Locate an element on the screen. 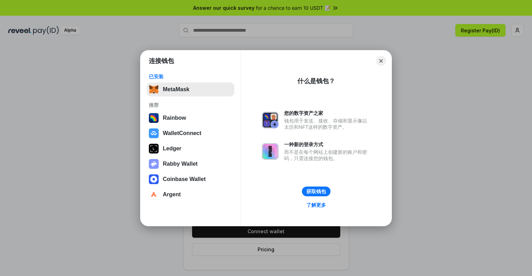 The image size is (532, 276). button: WalletConnect is located at coordinates (190, 133).